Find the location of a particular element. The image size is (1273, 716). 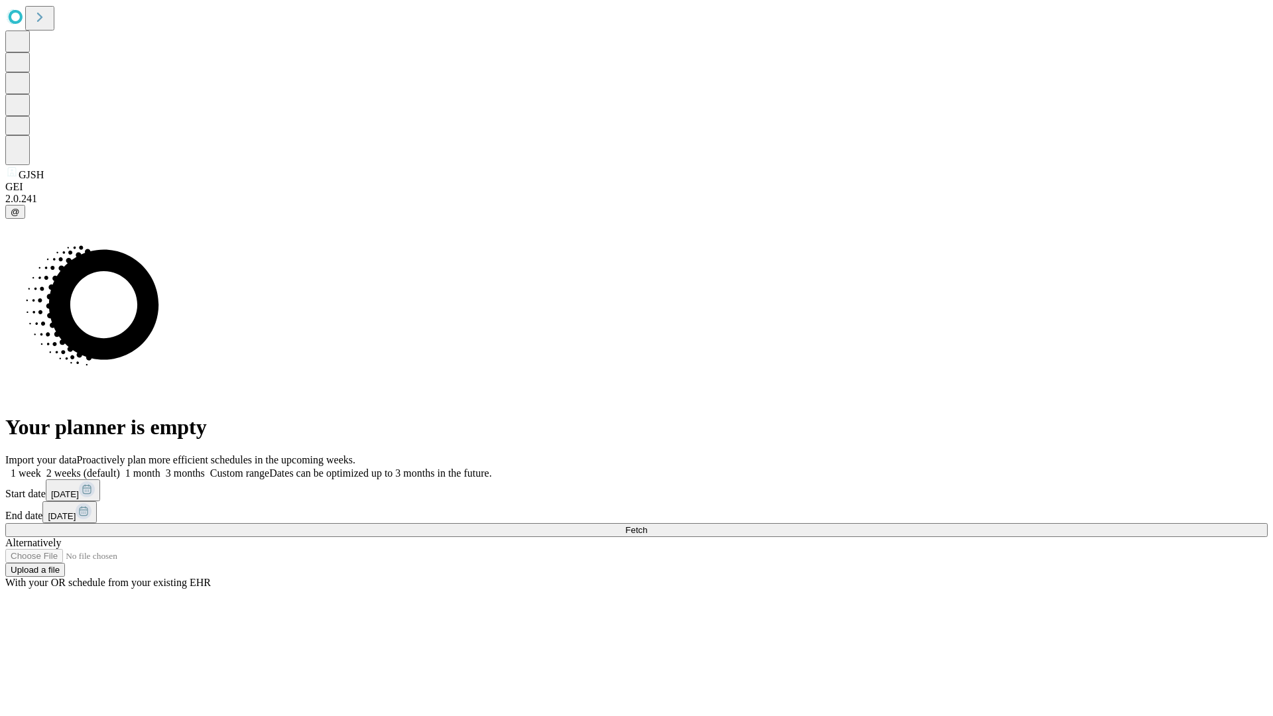

span: Import your data is located at coordinates (41, 459).